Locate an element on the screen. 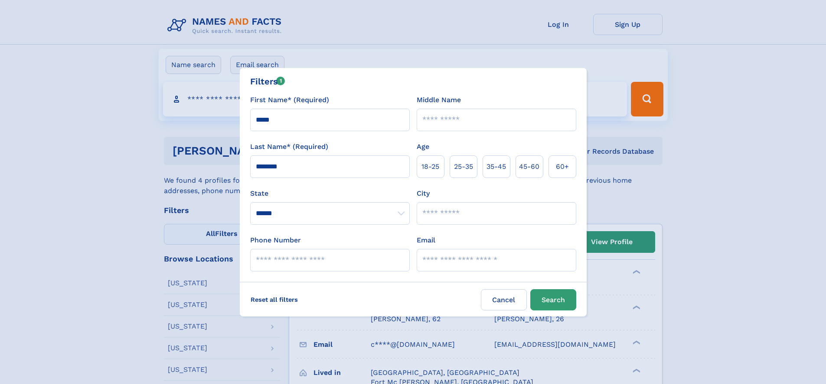  label: Phone Number is located at coordinates (275, 241).